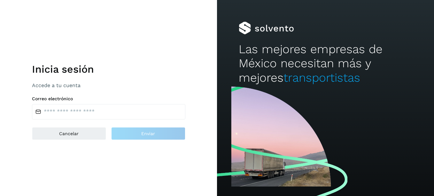 This screenshot has height=196, width=434. I want to click on span: Cancelar, so click(69, 133).